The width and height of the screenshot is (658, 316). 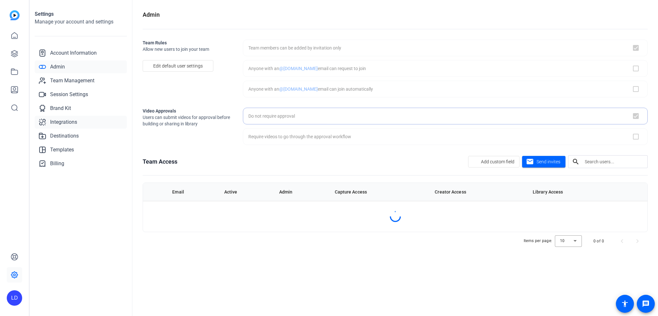 What do you see at coordinates (188, 43) in the screenshot?
I see `h2: Team Rules` at bounding box center [188, 43].